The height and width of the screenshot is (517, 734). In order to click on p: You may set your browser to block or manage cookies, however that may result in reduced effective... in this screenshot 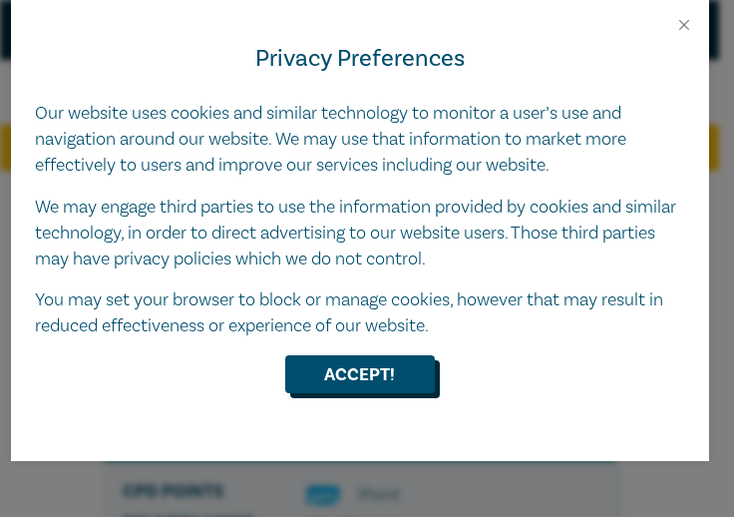, I will do `click(360, 313)`.